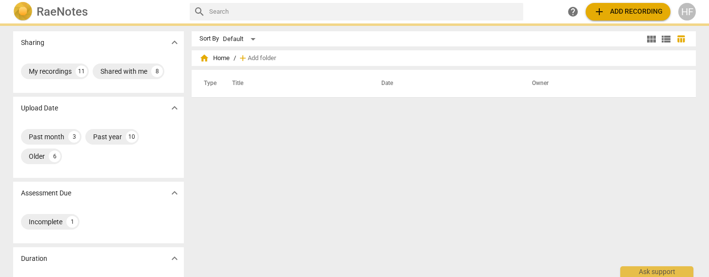 This screenshot has height=277, width=709. I want to click on div: Shared with me, so click(124, 71).